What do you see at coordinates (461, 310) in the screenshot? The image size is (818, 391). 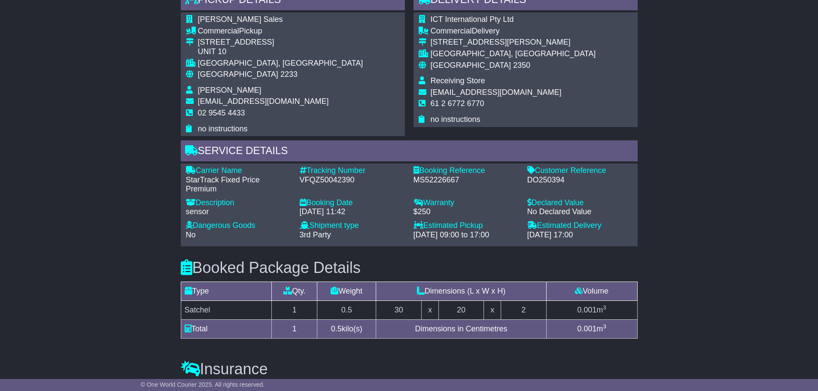 I see `td: 20` at bounding box center [461, 310].